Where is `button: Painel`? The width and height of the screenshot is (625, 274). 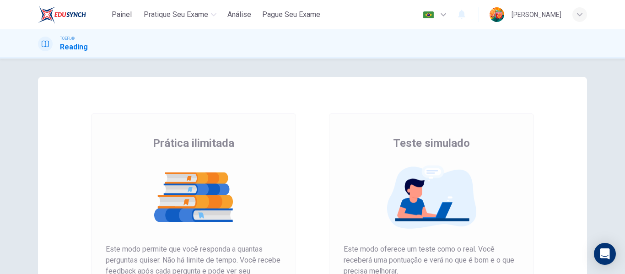 button: Painel is located at coordinates (122, 15).